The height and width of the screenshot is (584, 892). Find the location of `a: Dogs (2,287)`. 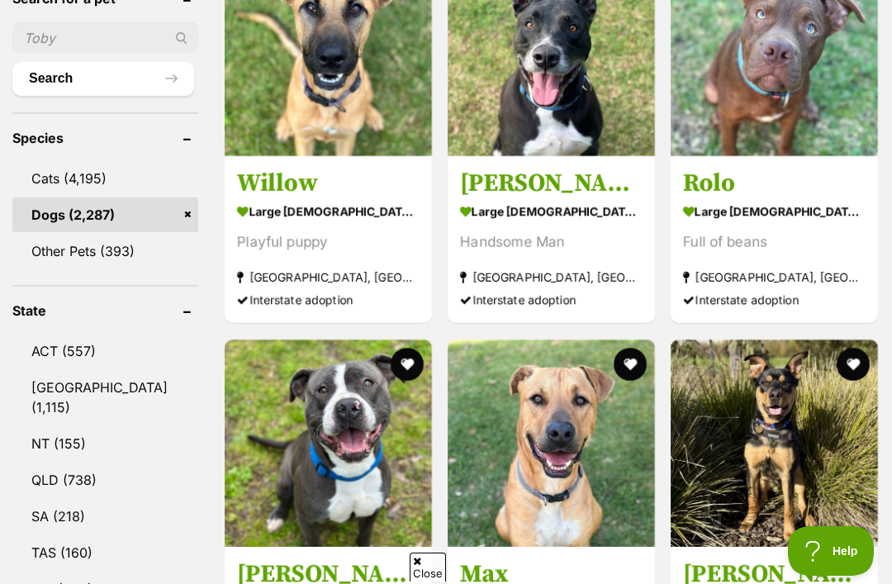

a: Dogs (2,287) is located at coordinates (105, 215).